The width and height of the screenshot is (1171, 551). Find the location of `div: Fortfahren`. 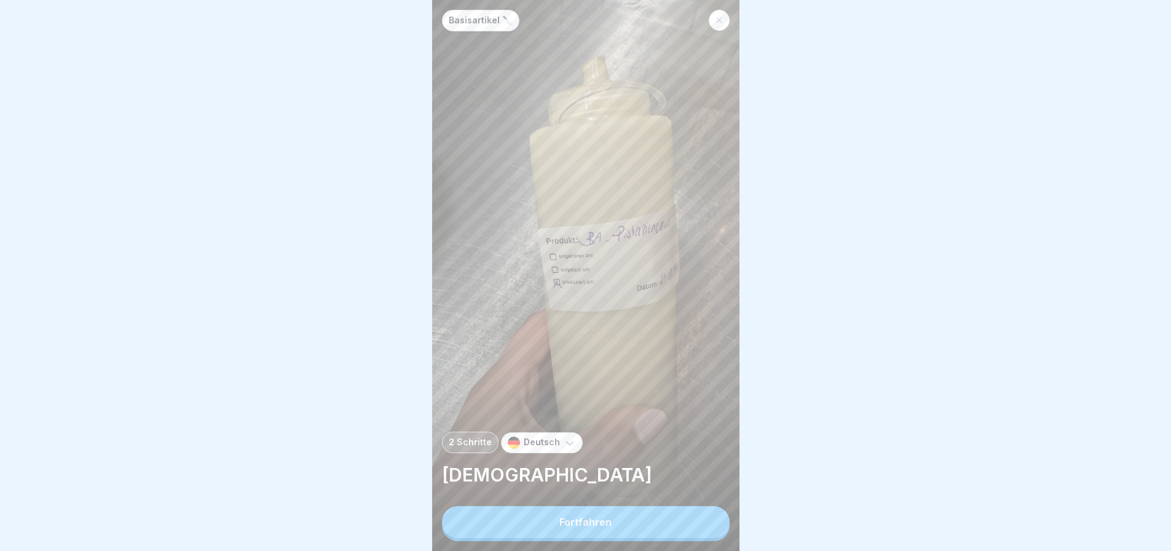

div: Fortfahren is located at coordinates (585, 522).